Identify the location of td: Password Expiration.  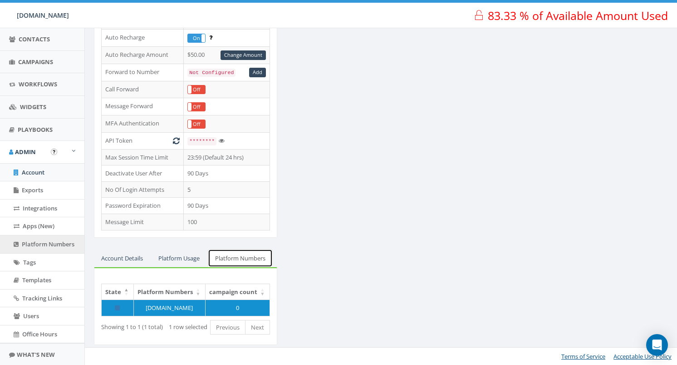
(143, 206).